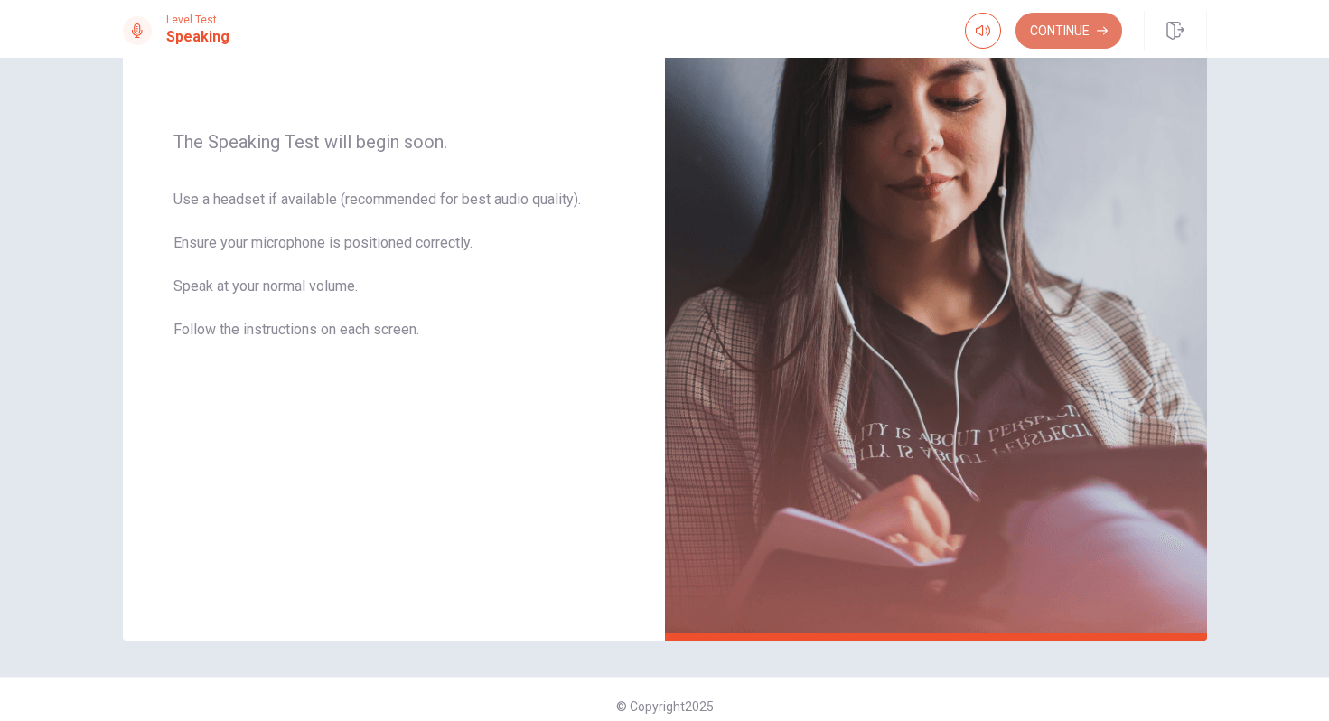 The height and width of the screenshot is (721, 1329). What do you see at coordinates (394, 142) in the screenshot?
I see `span: The Speaking Test will begin soon.` at bounding box center [394, 142].